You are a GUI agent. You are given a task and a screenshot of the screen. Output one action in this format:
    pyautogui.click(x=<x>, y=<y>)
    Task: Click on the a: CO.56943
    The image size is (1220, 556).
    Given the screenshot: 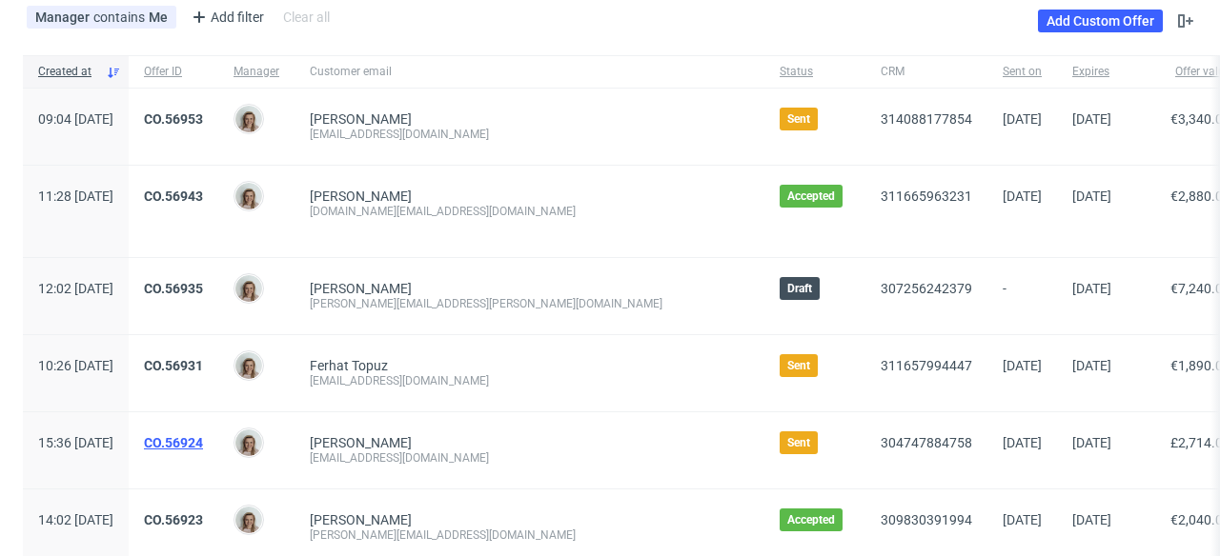 What is the action you would take?
    pyautogui.click(x=173, y=196)
    